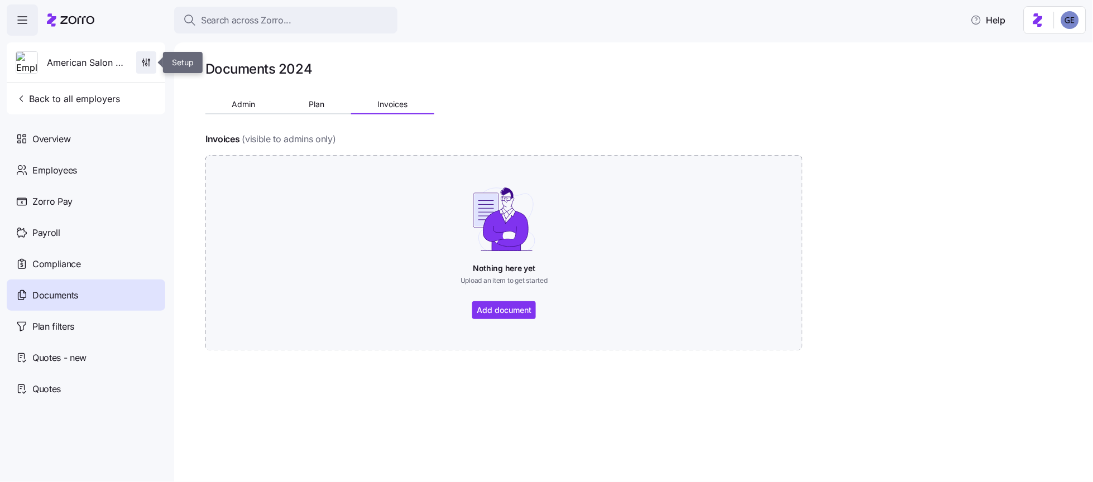  Describe the element at coordinates (86, 295) in the screenshot. I see `a: Documents` at that location.